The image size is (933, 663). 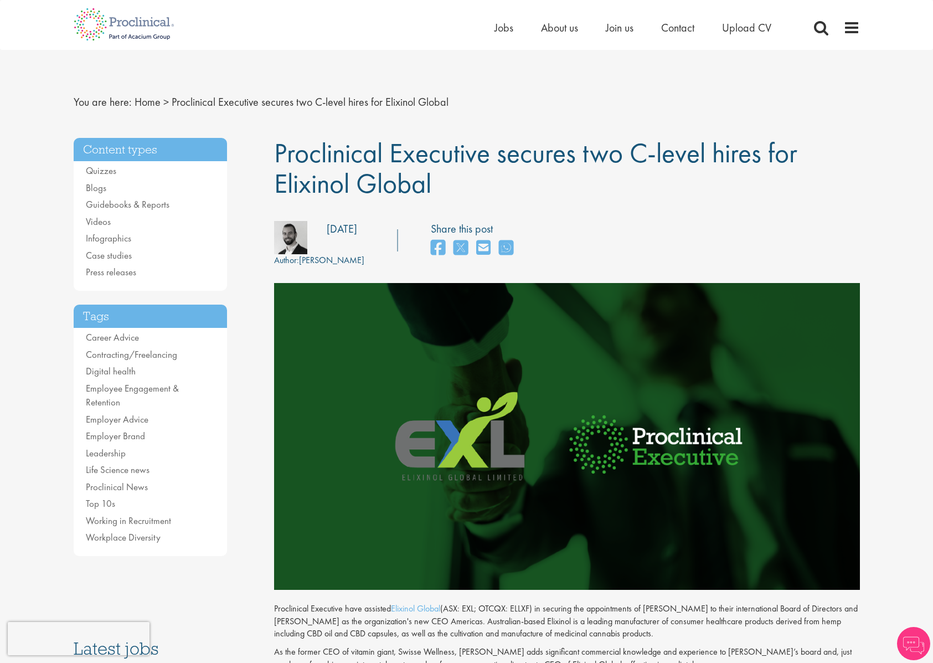 What do you see at coordinates (746, 28) in the screenshot?
I see `a: Upload CV` at bounding box center [746, 28].